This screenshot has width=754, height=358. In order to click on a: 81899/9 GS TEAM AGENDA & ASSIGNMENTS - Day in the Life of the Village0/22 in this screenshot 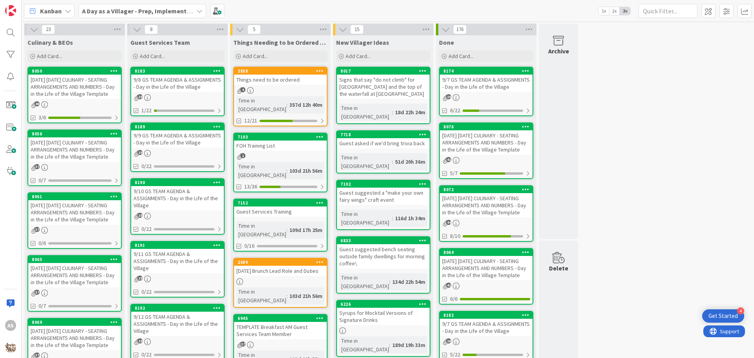, I will do `click(178, 147)`.